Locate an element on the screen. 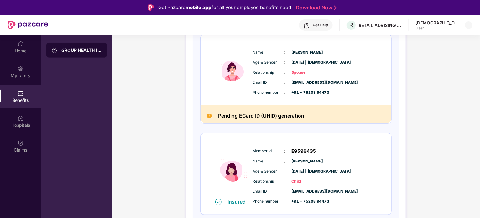  img: Pending is located at coordinates (209, 116).